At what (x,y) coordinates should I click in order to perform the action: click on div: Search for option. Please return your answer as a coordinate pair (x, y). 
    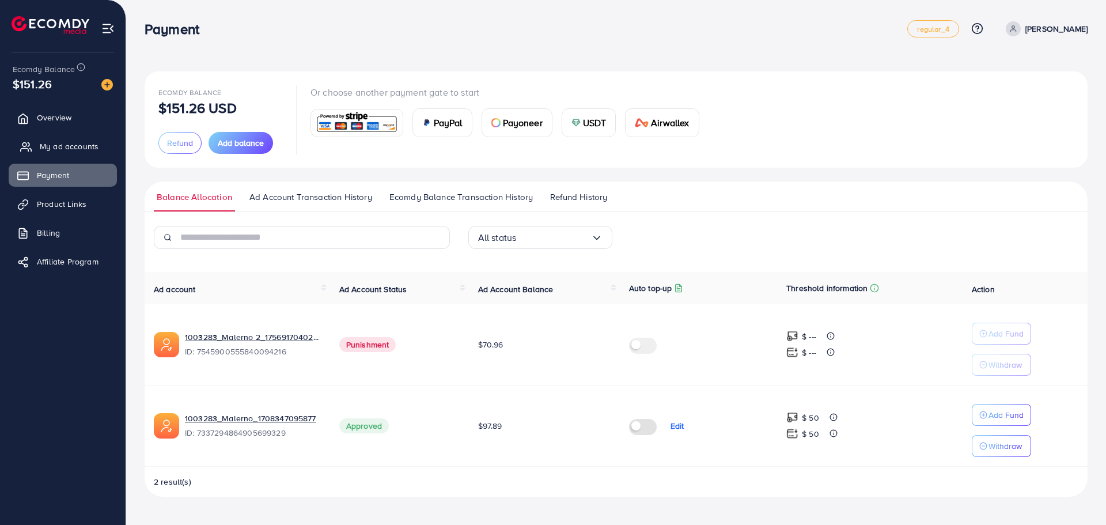
    Looking at the image, I should click on (540, 237).